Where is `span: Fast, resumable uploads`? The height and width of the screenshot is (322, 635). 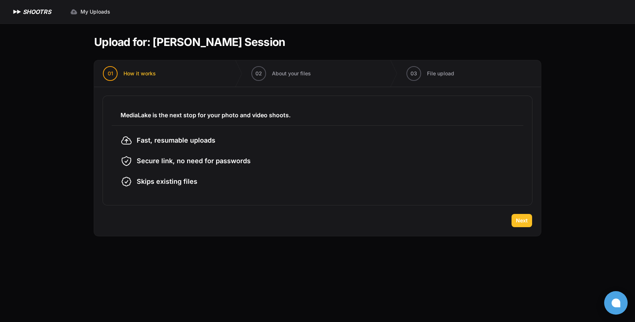
span: Fast, resumable uploads is located at coordinates (176, 140).